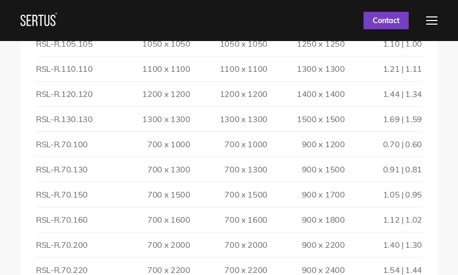 The width and height of the screenshot is (458, 275). I want to click on div: Chat Widget, so click(432, 250).